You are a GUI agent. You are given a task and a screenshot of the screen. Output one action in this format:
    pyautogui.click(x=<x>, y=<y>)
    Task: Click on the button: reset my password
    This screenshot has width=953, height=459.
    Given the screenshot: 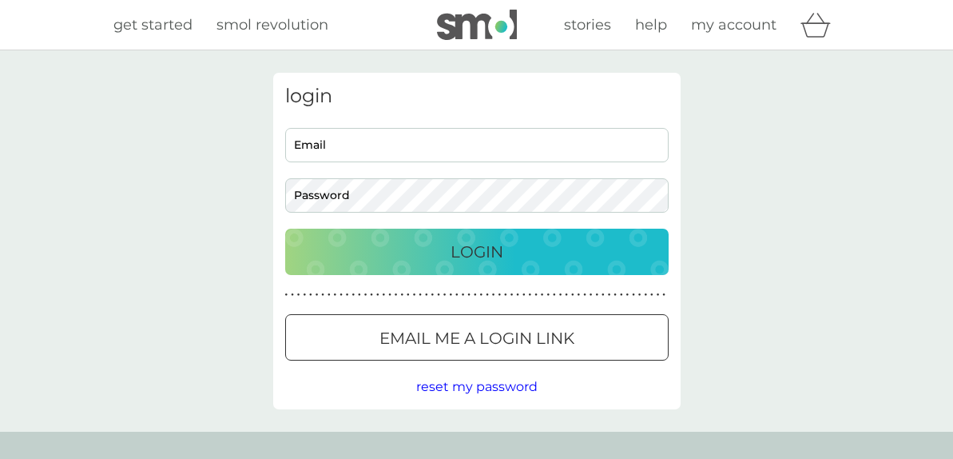 What is the action you would take?
    pyautogui.click(x=477, y=387)
    